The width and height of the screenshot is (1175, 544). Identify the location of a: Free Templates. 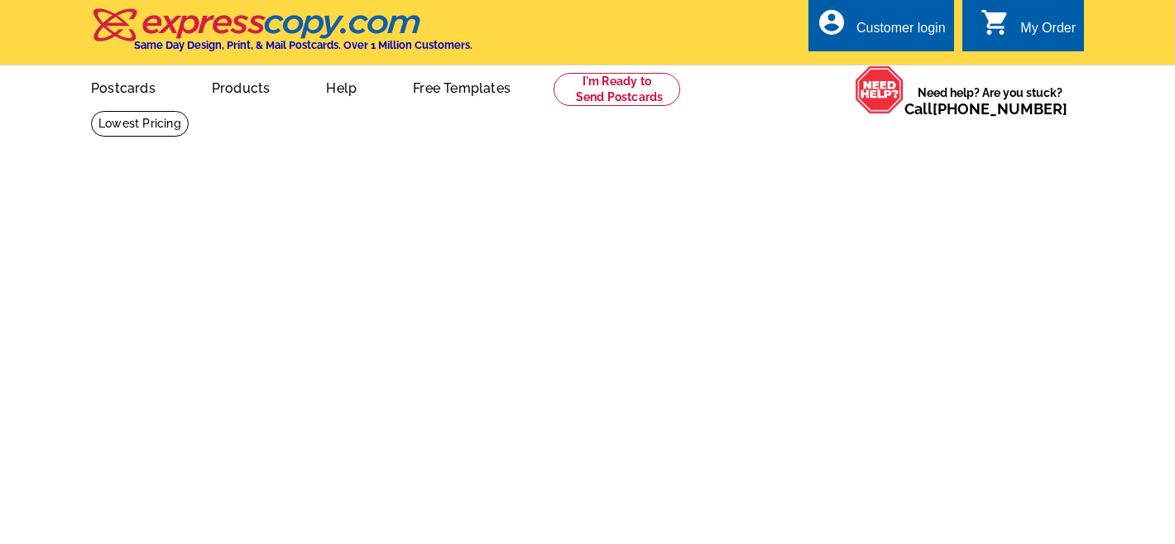
(462, 86).